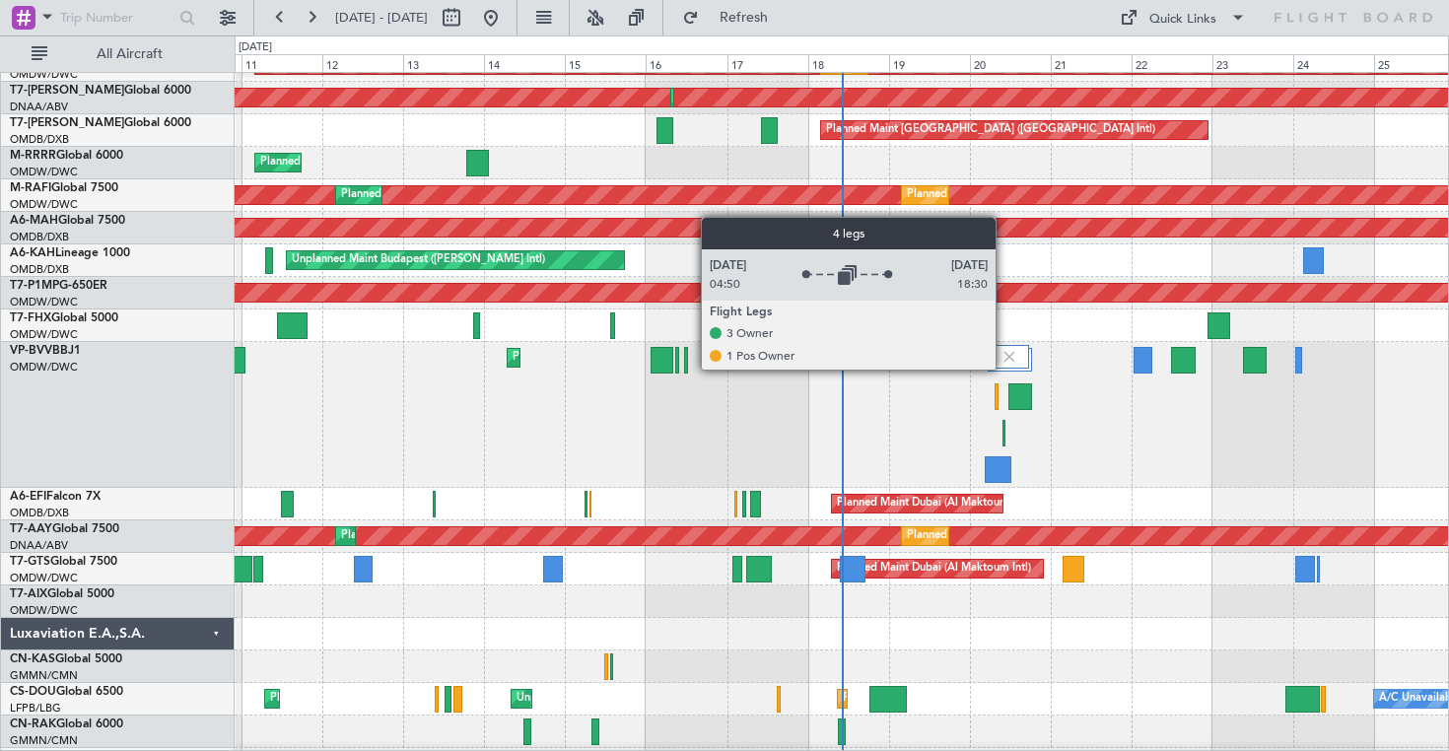  What do you see at coordinates (70, 253) in the screenshot?
I see `a: A6-KAHLineage 1000` at bounding box center [70, 253].